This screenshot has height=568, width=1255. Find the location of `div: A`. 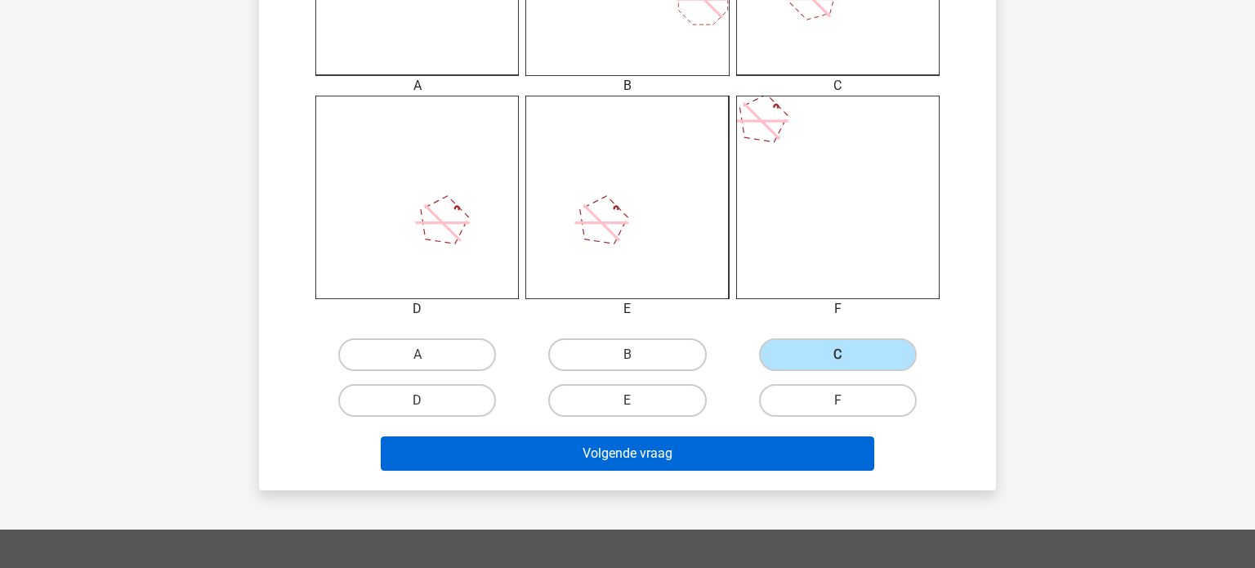

div: A is located at coordinates (417, 86).